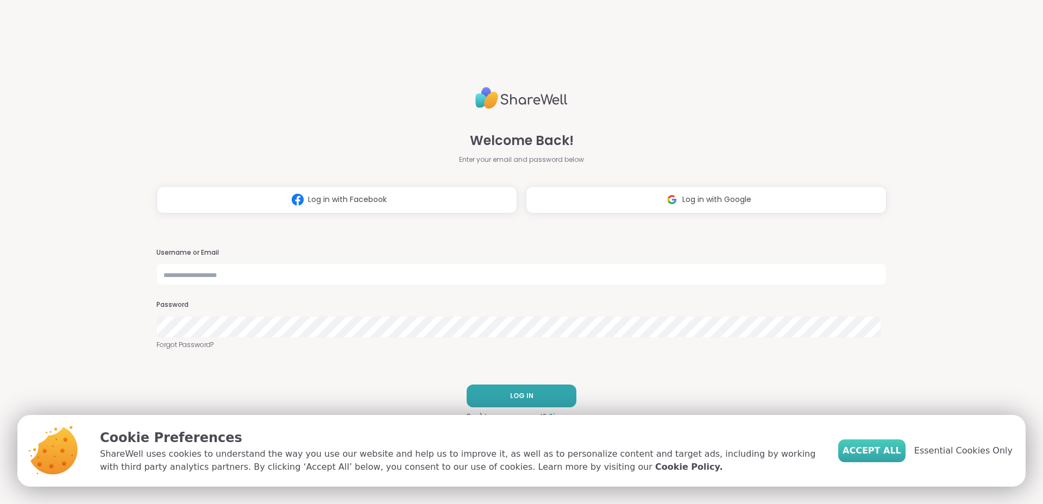  Describe the element at coordinates (522, 141) in the screenshot. I see `span: Welcome Back!` at that location.